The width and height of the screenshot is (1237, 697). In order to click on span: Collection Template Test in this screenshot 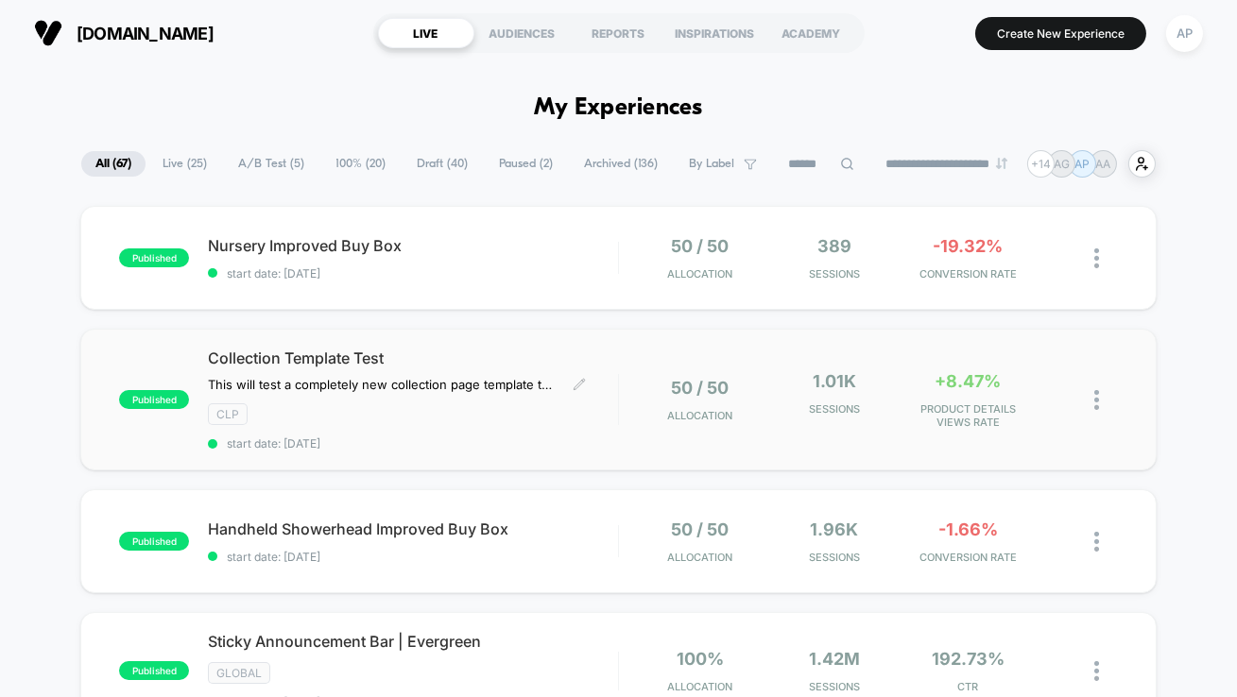, I will do `click(413, 358)`.